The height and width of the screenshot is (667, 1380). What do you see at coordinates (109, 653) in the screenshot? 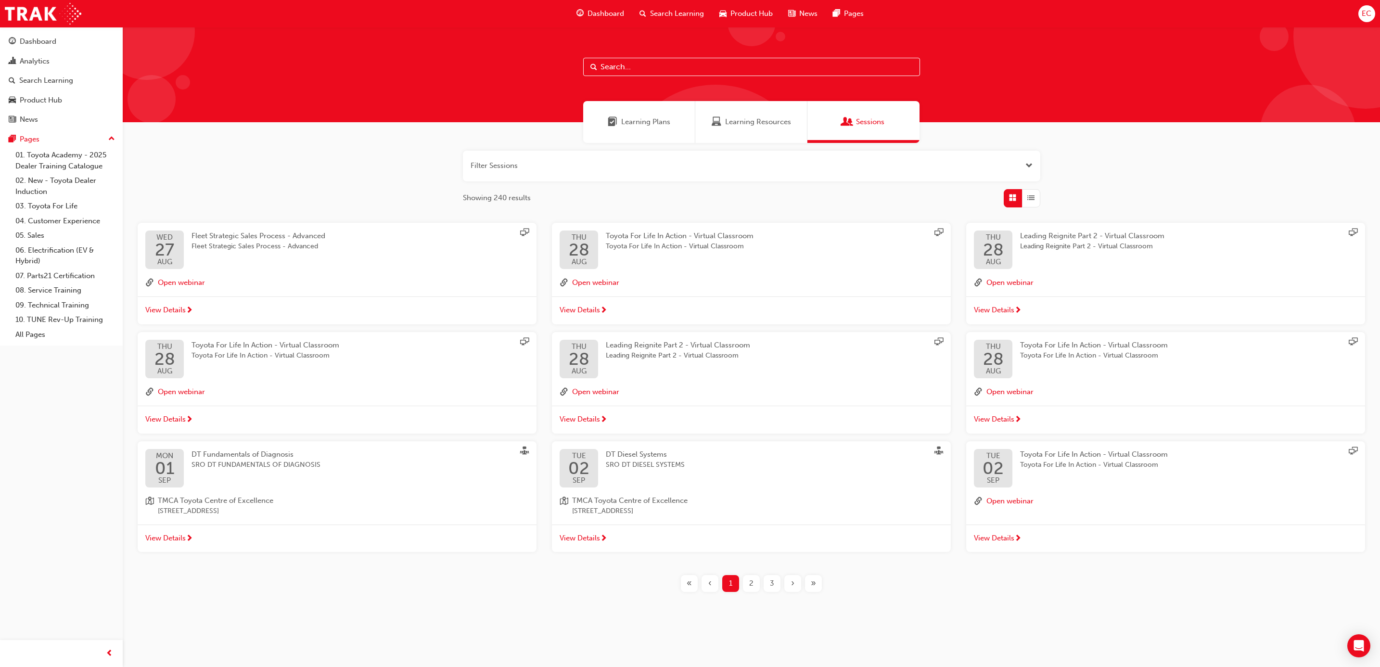
I see `span: prev-icon` at bounding box center [109, 653].